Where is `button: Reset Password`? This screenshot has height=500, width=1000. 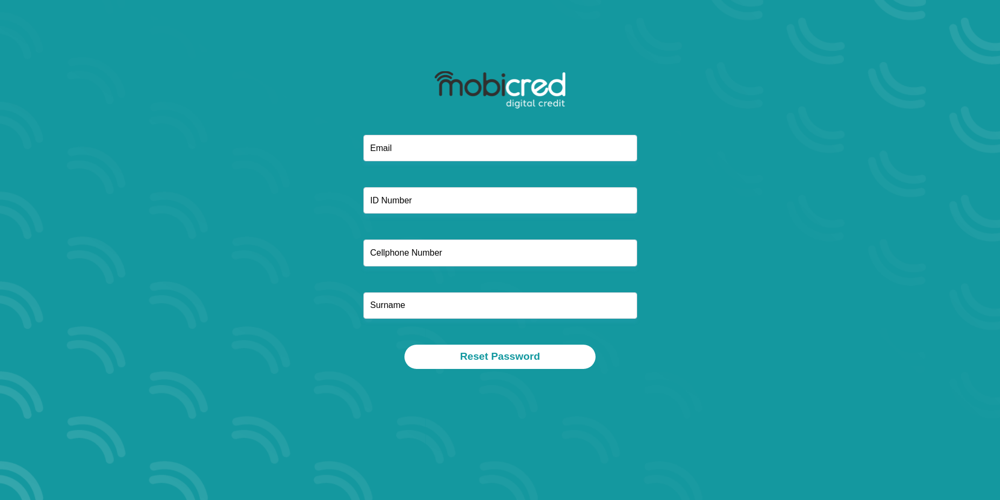 button: Reset Password is located at coordinates (500, 357).